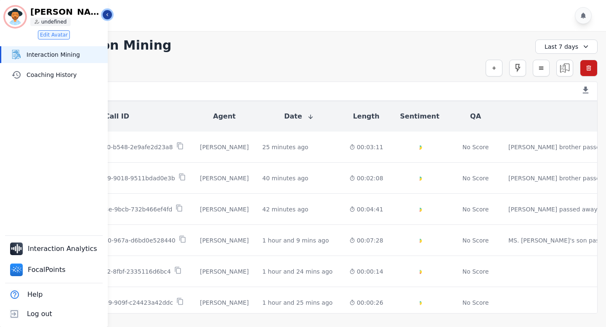 This screenshot has height=327, width=606. What do you see at coordinates (15, 17) in the screenshot?
I see `img: Bordered avatar` at bounding box center [15, 17].